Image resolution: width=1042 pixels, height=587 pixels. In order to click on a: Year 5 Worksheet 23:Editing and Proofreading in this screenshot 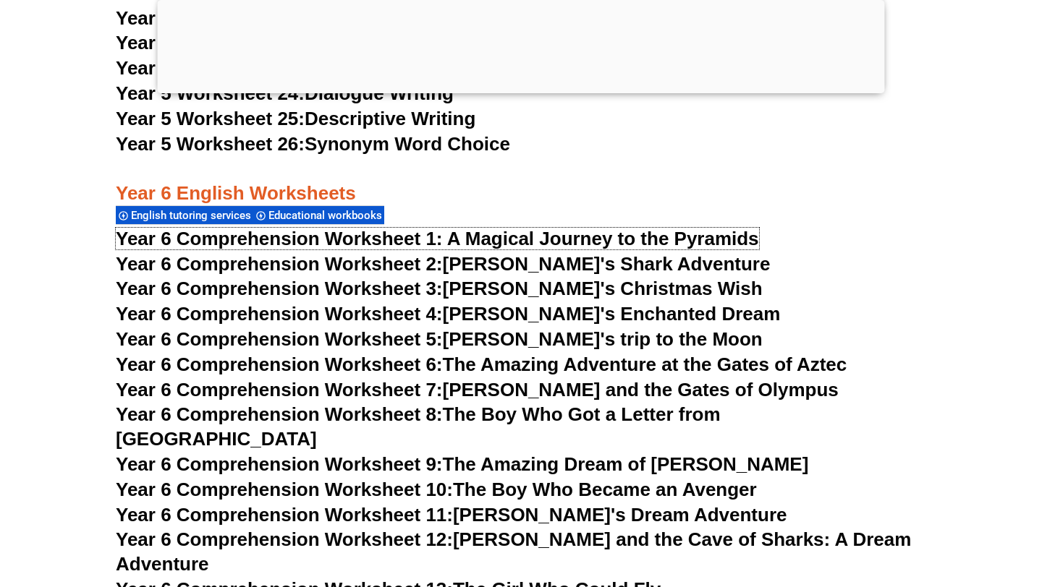, I will do `click(322, 68)`.